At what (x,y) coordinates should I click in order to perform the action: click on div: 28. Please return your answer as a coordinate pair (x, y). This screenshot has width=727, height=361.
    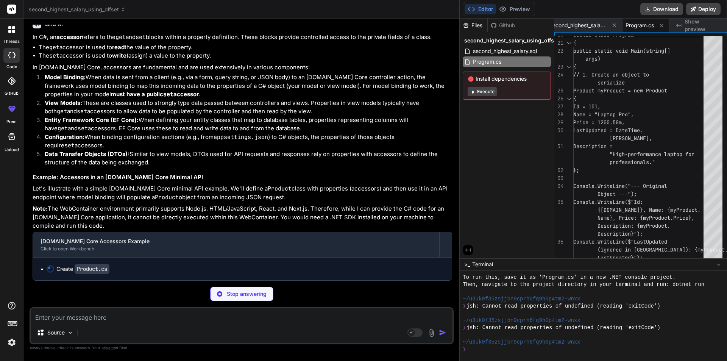
    Looking at the image, I should click on (559, 114).